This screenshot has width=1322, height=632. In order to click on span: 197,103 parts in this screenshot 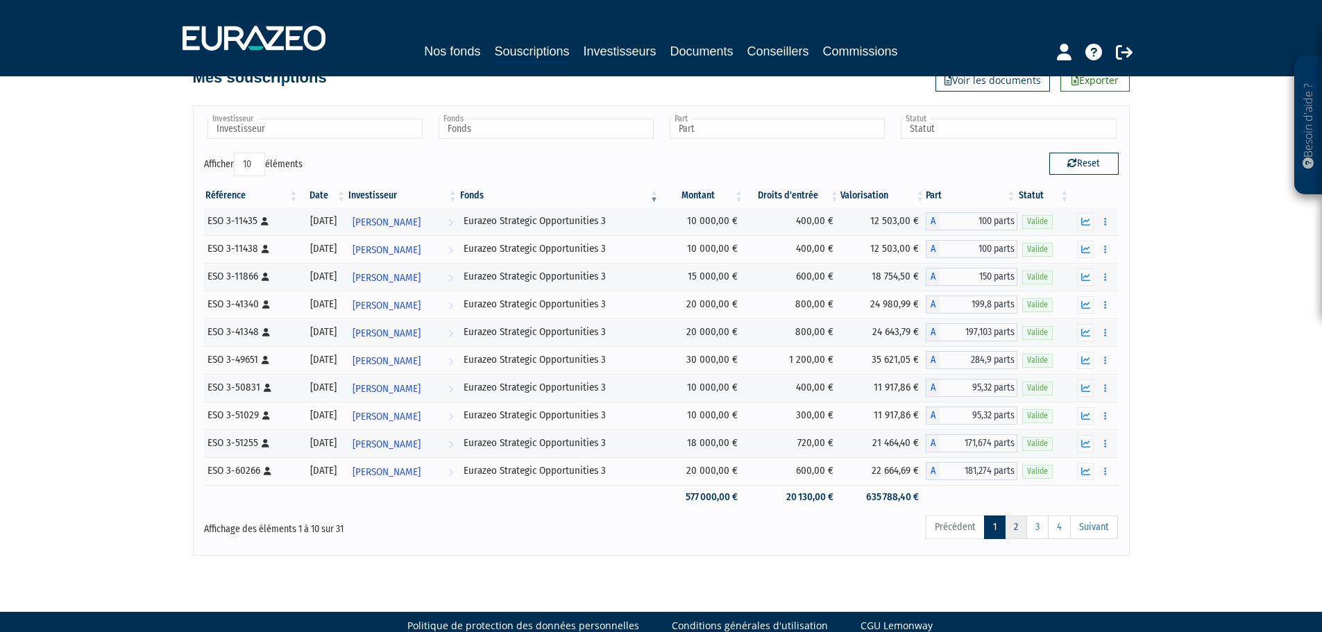, I will do `click(978, 332)`.